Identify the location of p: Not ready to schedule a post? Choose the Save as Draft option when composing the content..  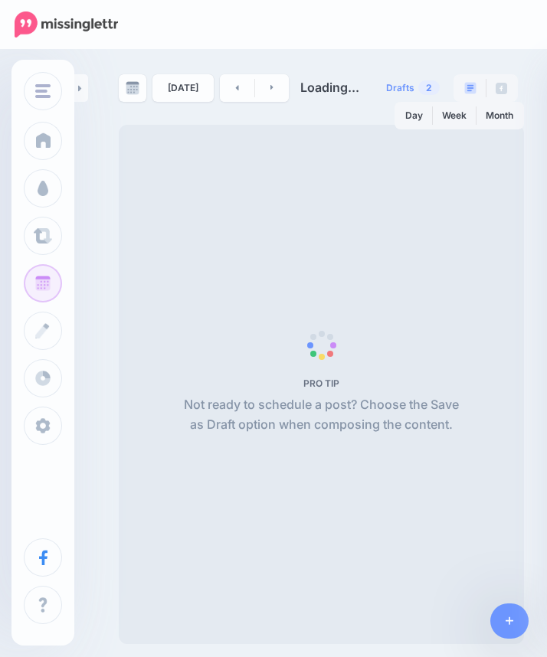
(321, 415).